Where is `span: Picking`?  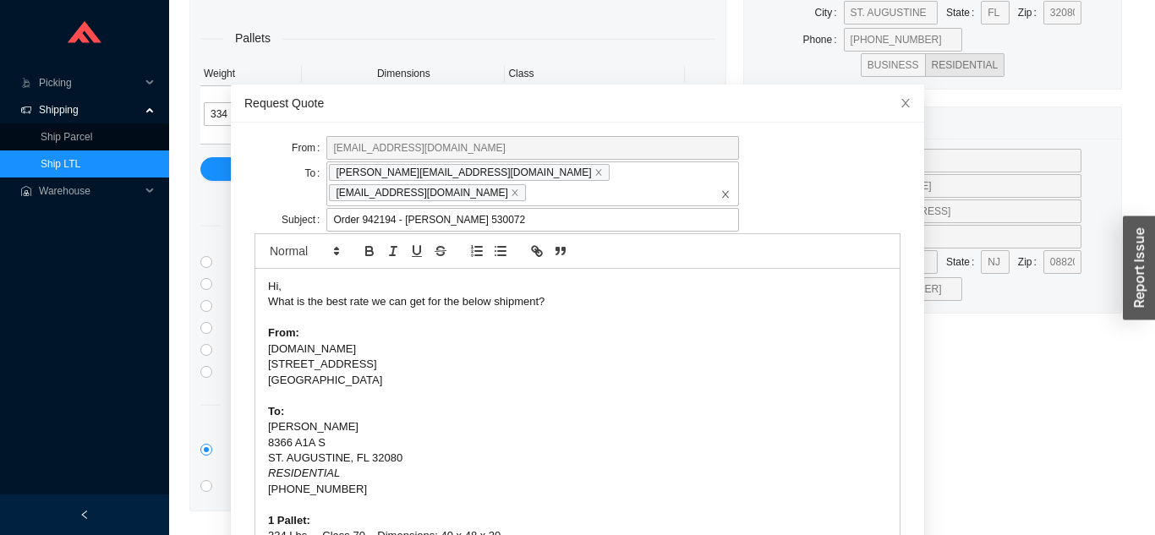 span: Picking is located at coordinates (90, 83).